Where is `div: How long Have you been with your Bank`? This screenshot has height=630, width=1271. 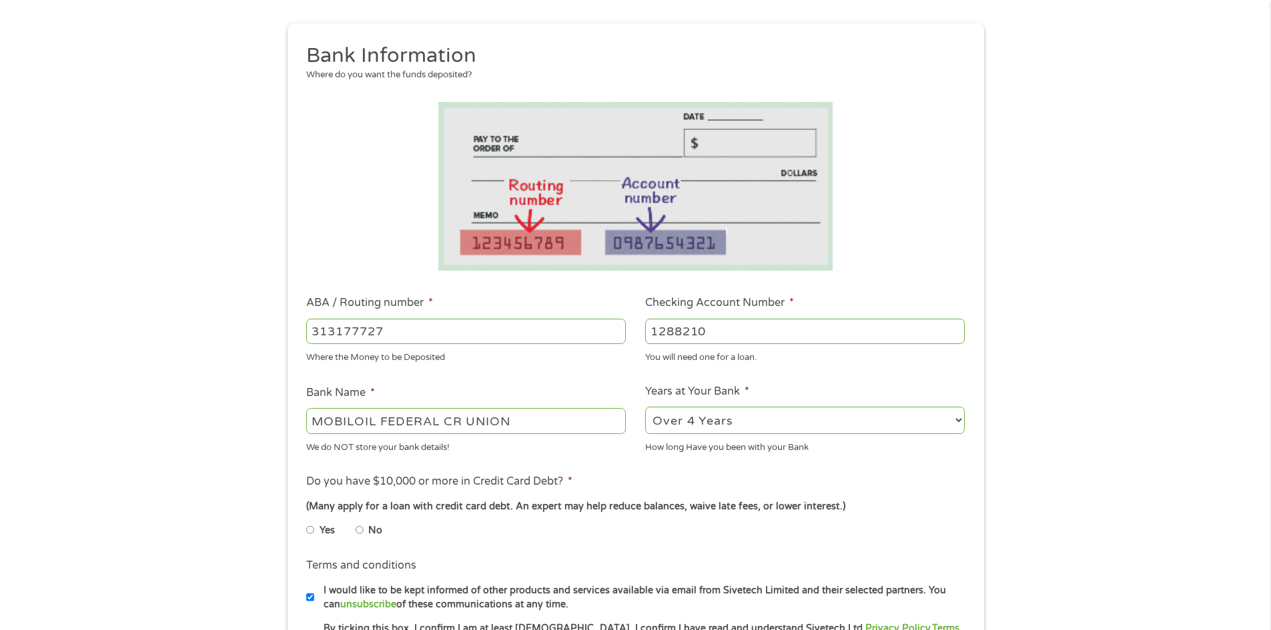 div: How long Have you been with your Bank is located at coordinates (804, 445).